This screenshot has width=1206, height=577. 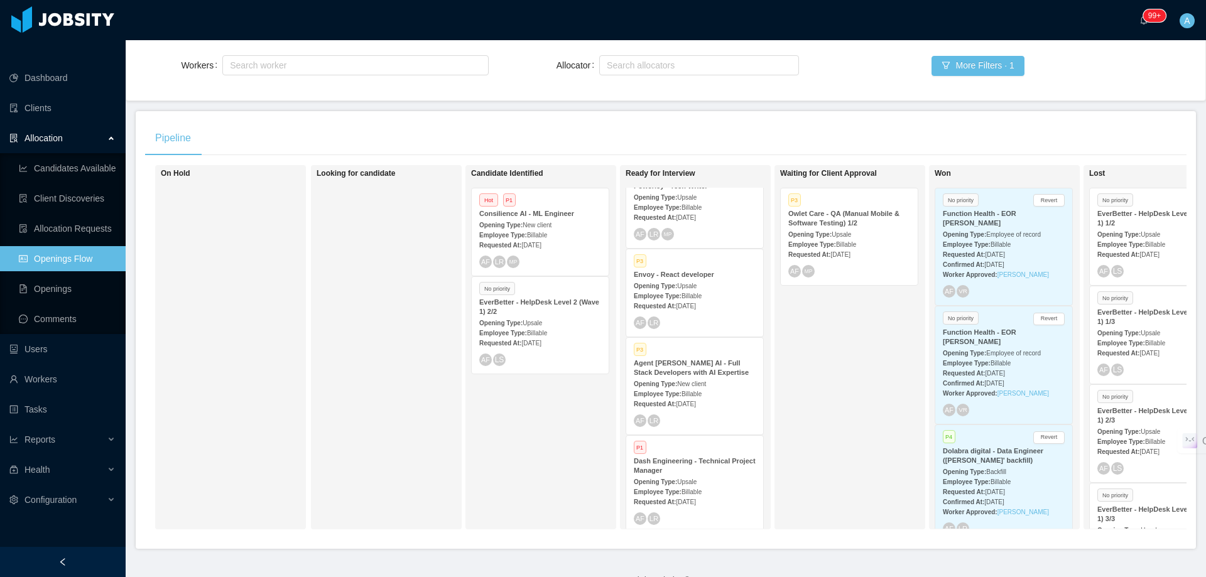 I want to click on span: Backfill, so click(x=996, y=472).